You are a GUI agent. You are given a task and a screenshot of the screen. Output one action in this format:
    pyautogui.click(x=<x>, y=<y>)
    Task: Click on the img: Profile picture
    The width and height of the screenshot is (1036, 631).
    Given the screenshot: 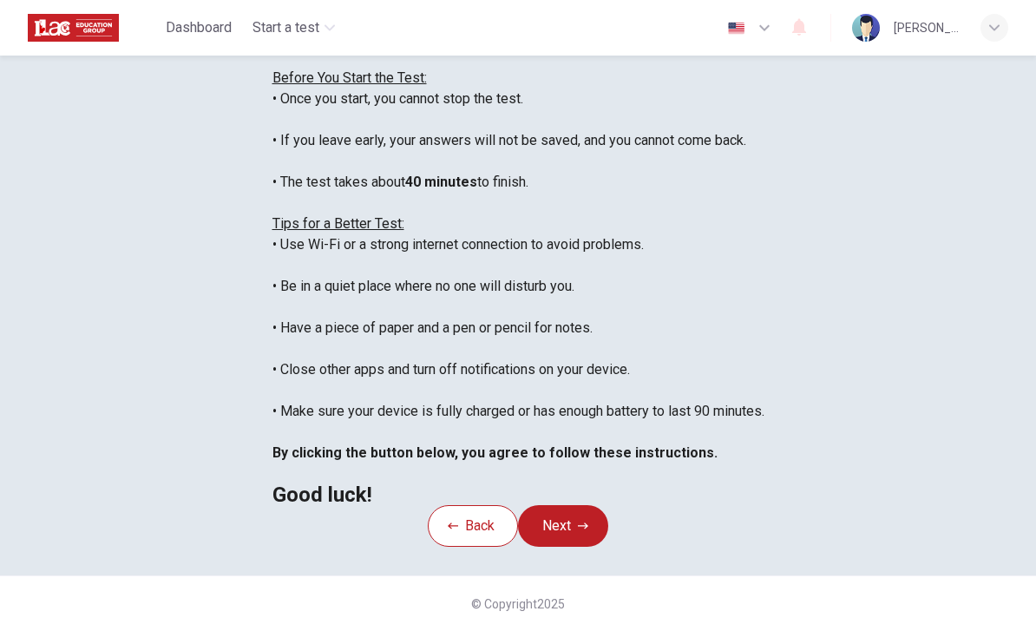 What is the action you would take?
    pyautogui.click(x=866, y=28)
    